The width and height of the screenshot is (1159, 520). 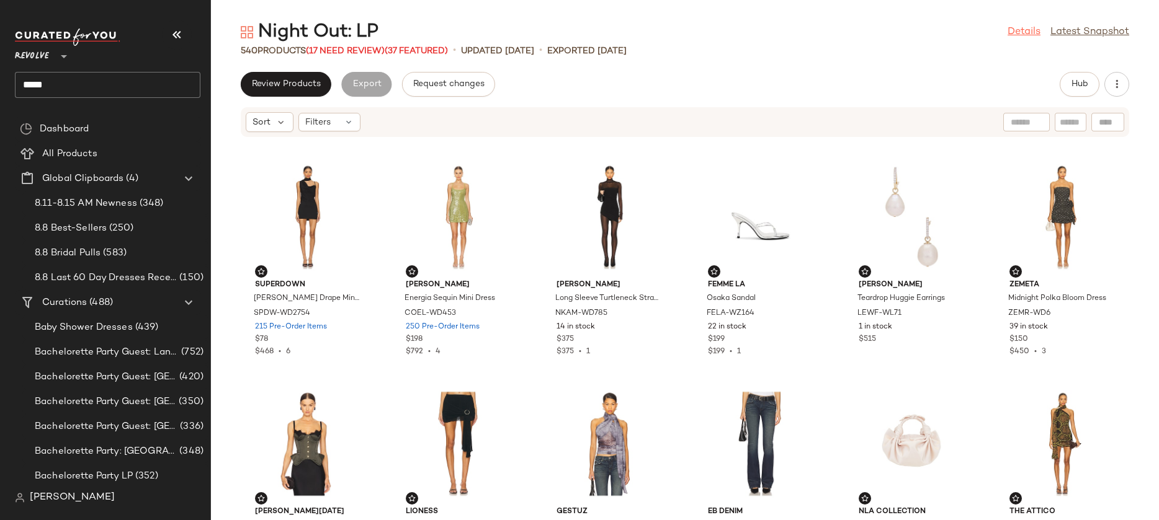 I want to click on span: $150, so click(x=1019, y=340).